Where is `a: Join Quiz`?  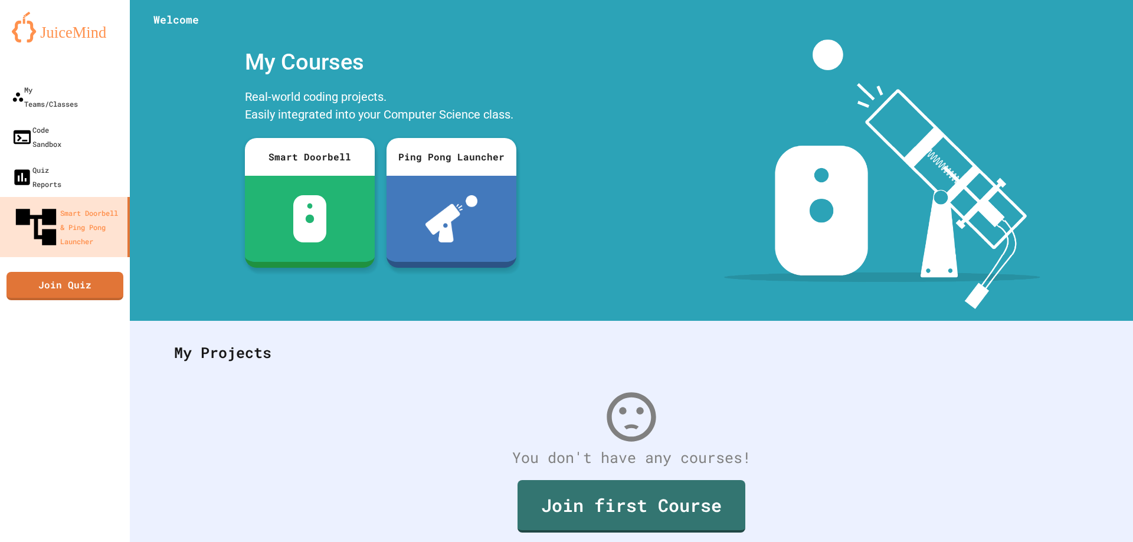
a: Join Quiz is located at coordinates (65, 286).